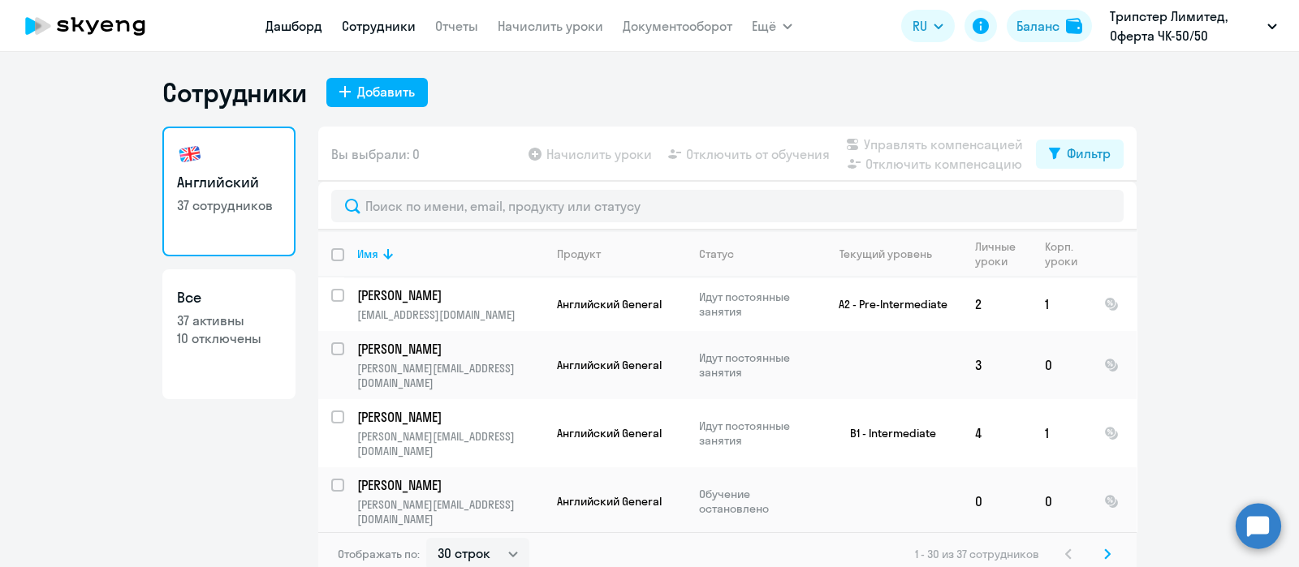  What do you see at coordinates (229, 298) in the screenshot?
I see `h3: Все` at bounding box center [229, 298].